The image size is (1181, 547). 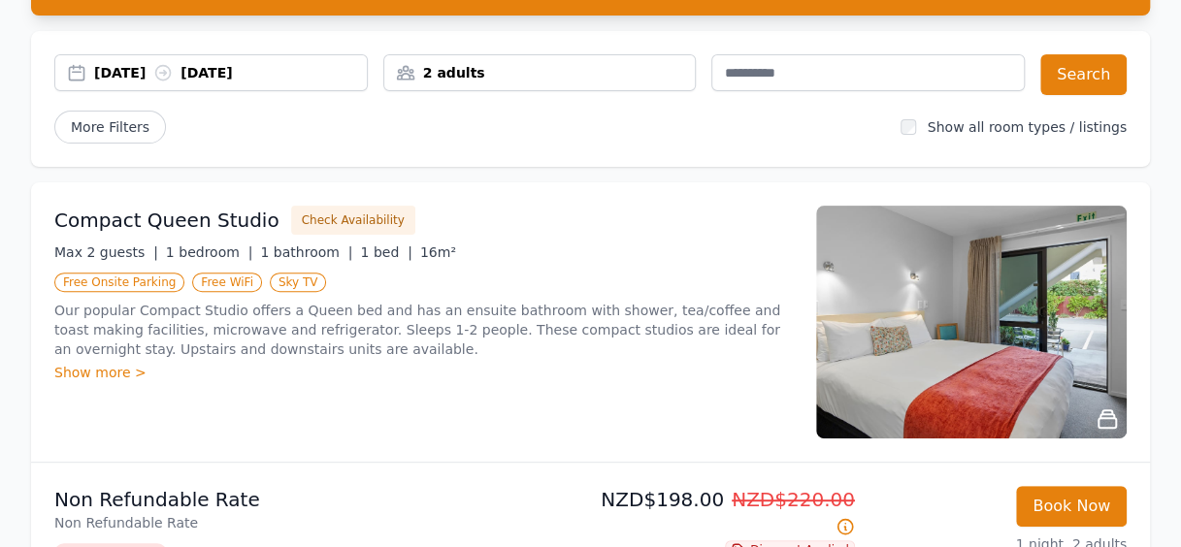 I want to click on span: Max 2 guests |, so click(x=106, y=252).